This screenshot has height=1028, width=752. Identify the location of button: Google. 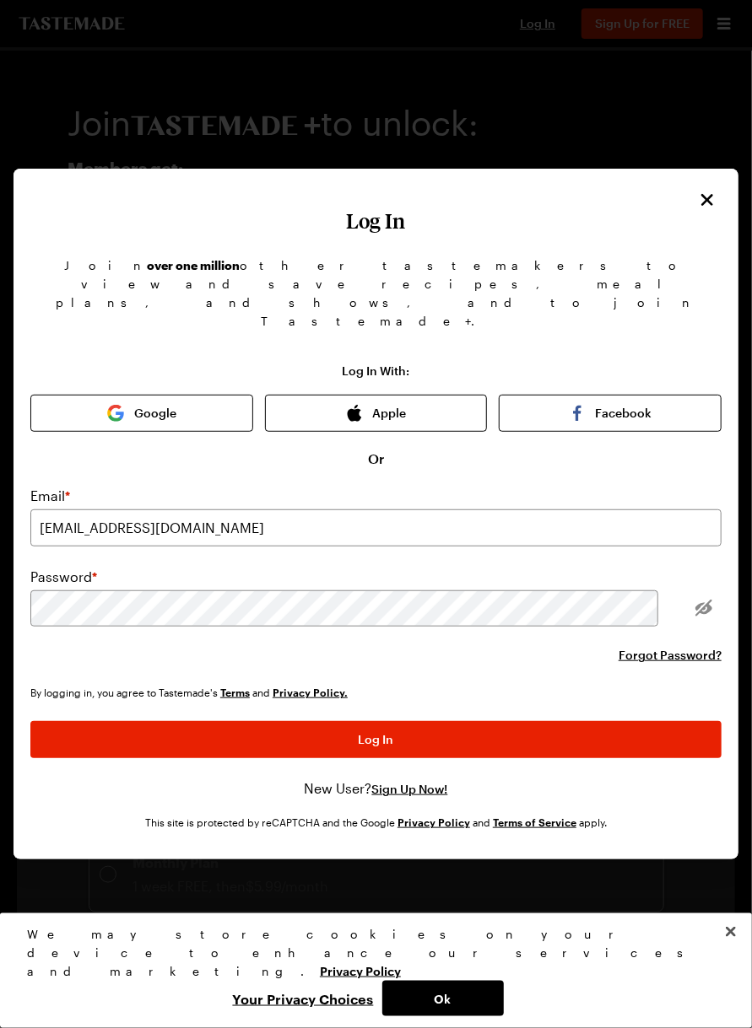
(142, 413).